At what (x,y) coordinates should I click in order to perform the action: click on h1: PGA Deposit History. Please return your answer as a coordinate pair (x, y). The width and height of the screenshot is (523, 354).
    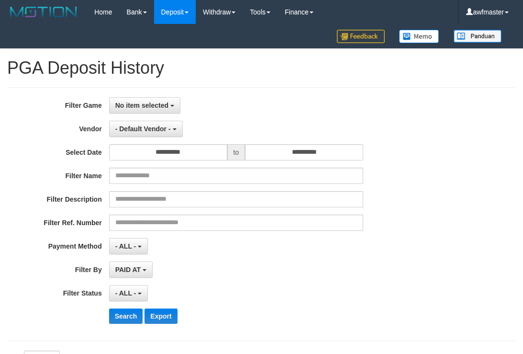
    Looking at the image, I should click on (261, 68).